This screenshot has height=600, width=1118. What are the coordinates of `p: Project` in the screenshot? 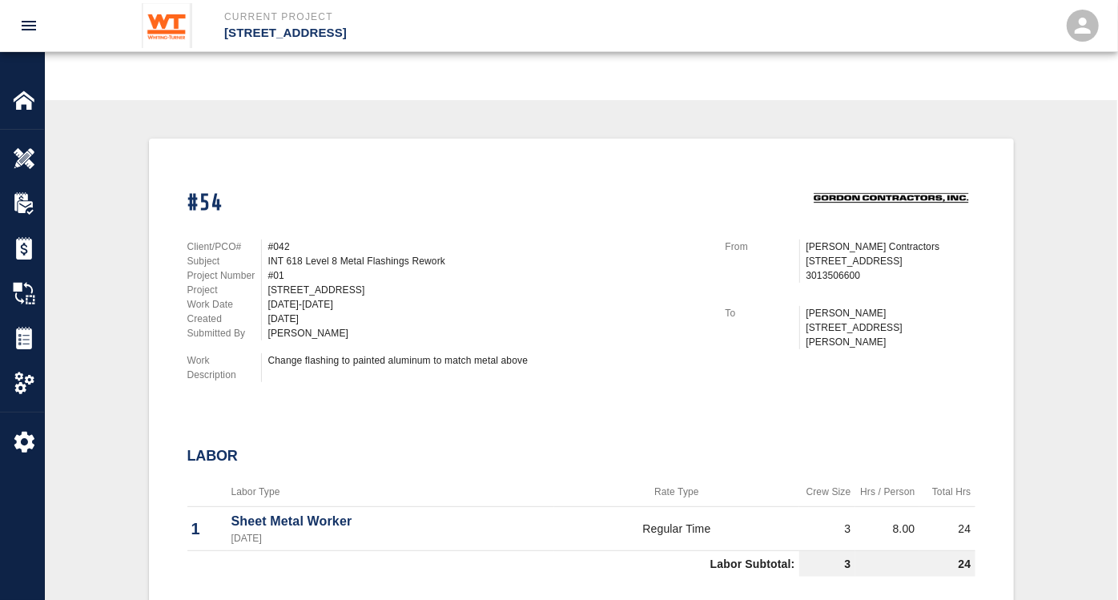 It's located at (224, 290).